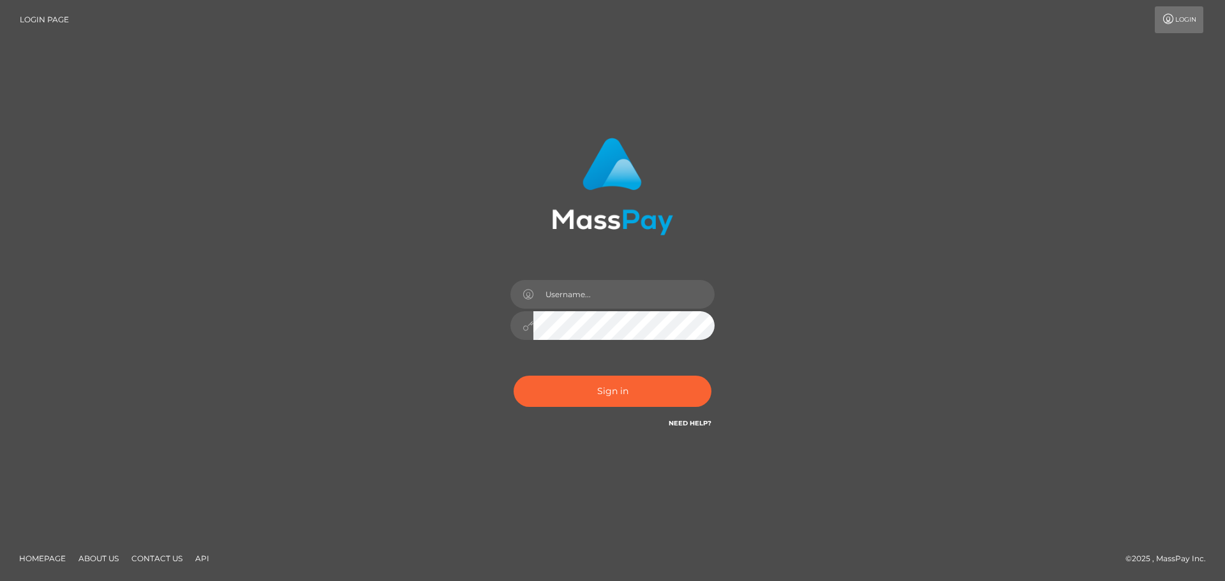  I want to click on a: API, so click(202, 558).